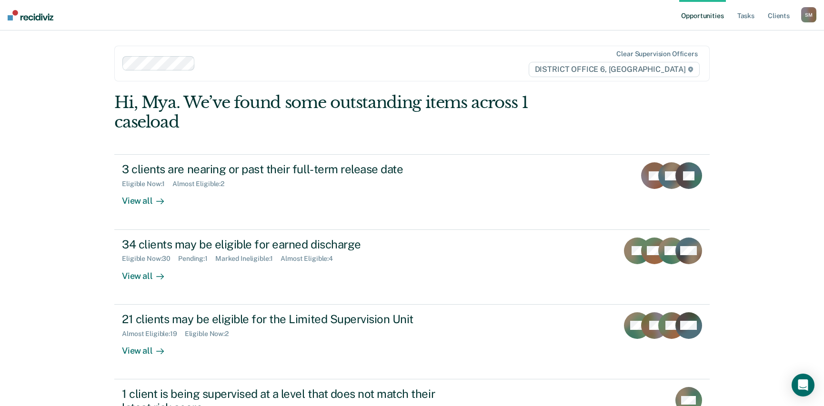  What do you see at coordinates (147, 184) in the screenshot?
I see `div: Eligible Now : 1` at bounding box center [147, 184].